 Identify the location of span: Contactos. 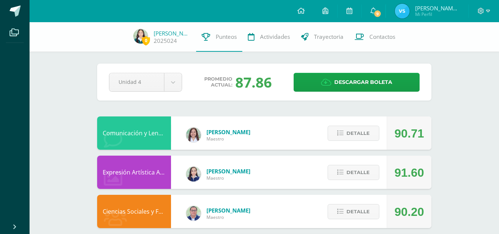
(383, 37).